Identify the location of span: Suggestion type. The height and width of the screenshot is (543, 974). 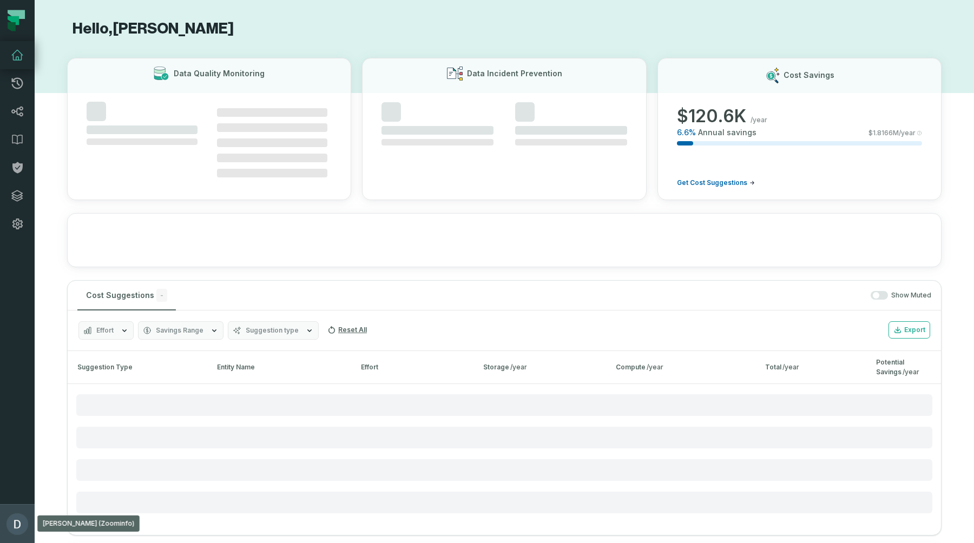
(272, 331).